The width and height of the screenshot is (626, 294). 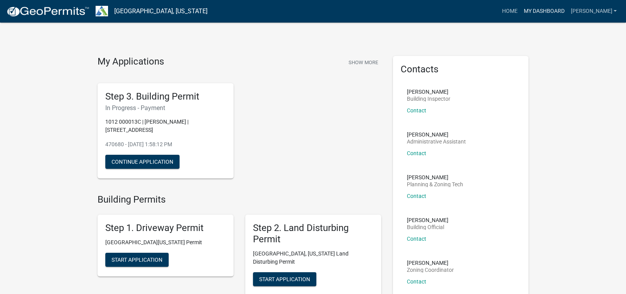 I want to click on h4: My Applications, so click(x=130, y=62).